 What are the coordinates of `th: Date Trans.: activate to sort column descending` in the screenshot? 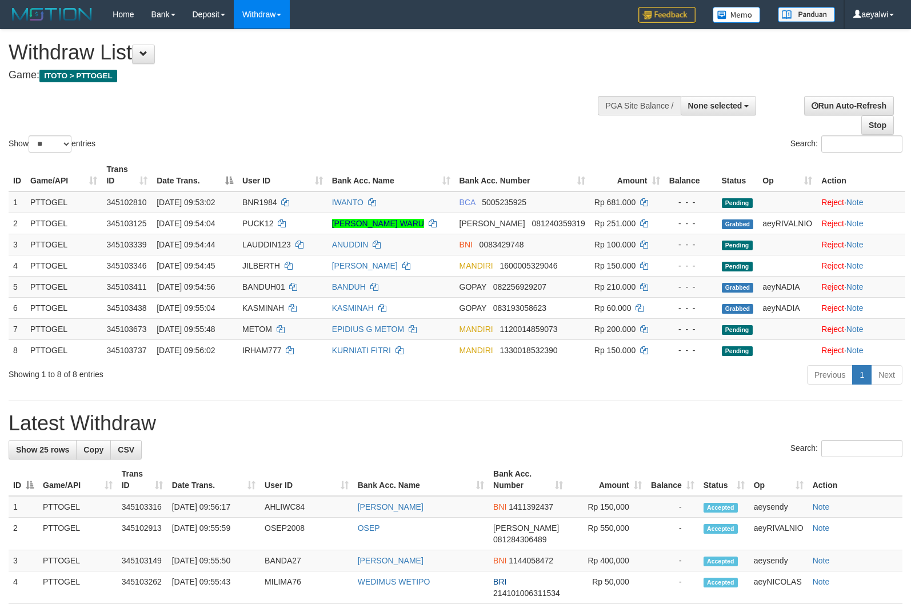 It's located at (195, 175).